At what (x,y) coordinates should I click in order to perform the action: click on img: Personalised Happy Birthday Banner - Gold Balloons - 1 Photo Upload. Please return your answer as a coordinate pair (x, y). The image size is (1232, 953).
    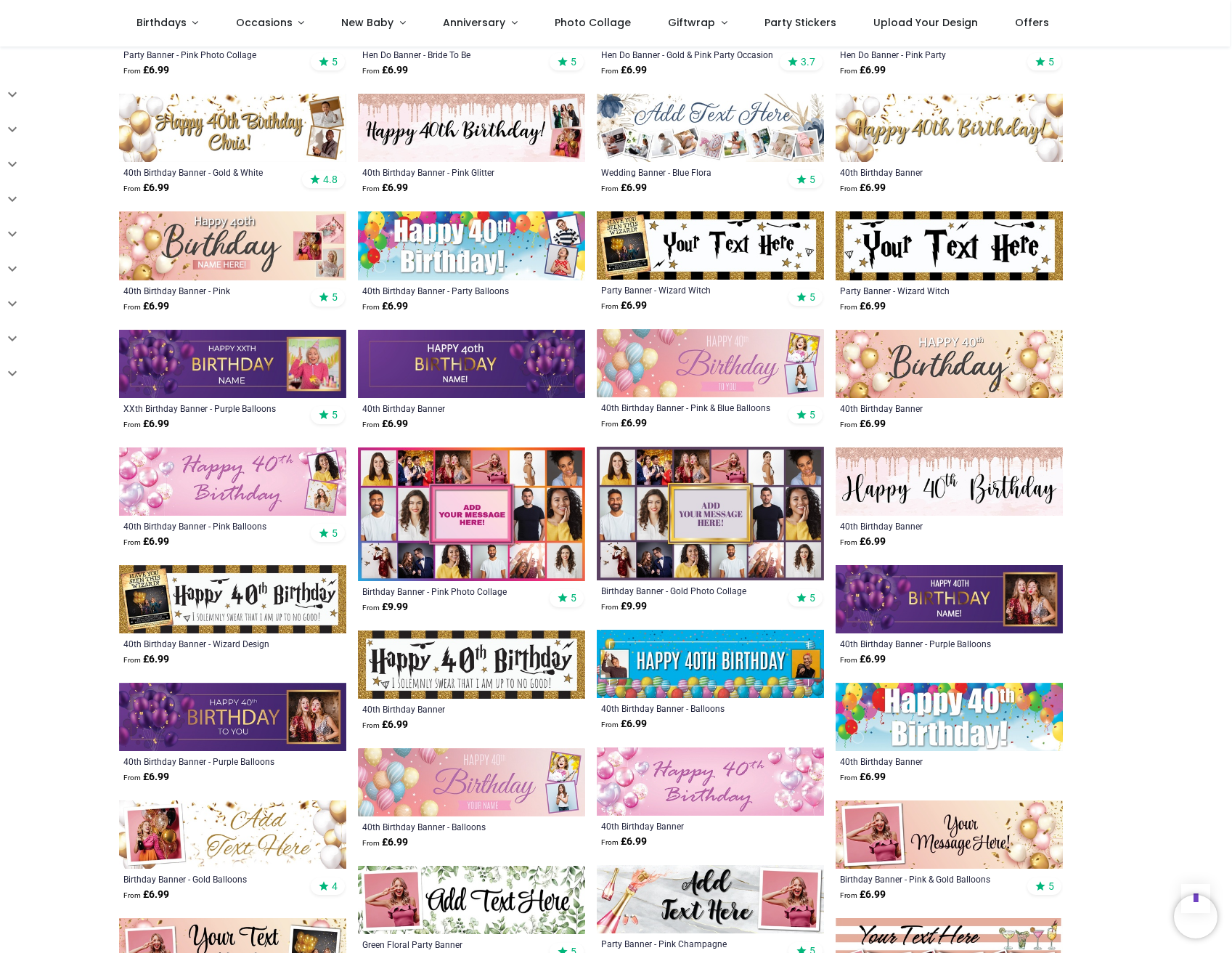
    Looking at the image, I should click on (232, 834).